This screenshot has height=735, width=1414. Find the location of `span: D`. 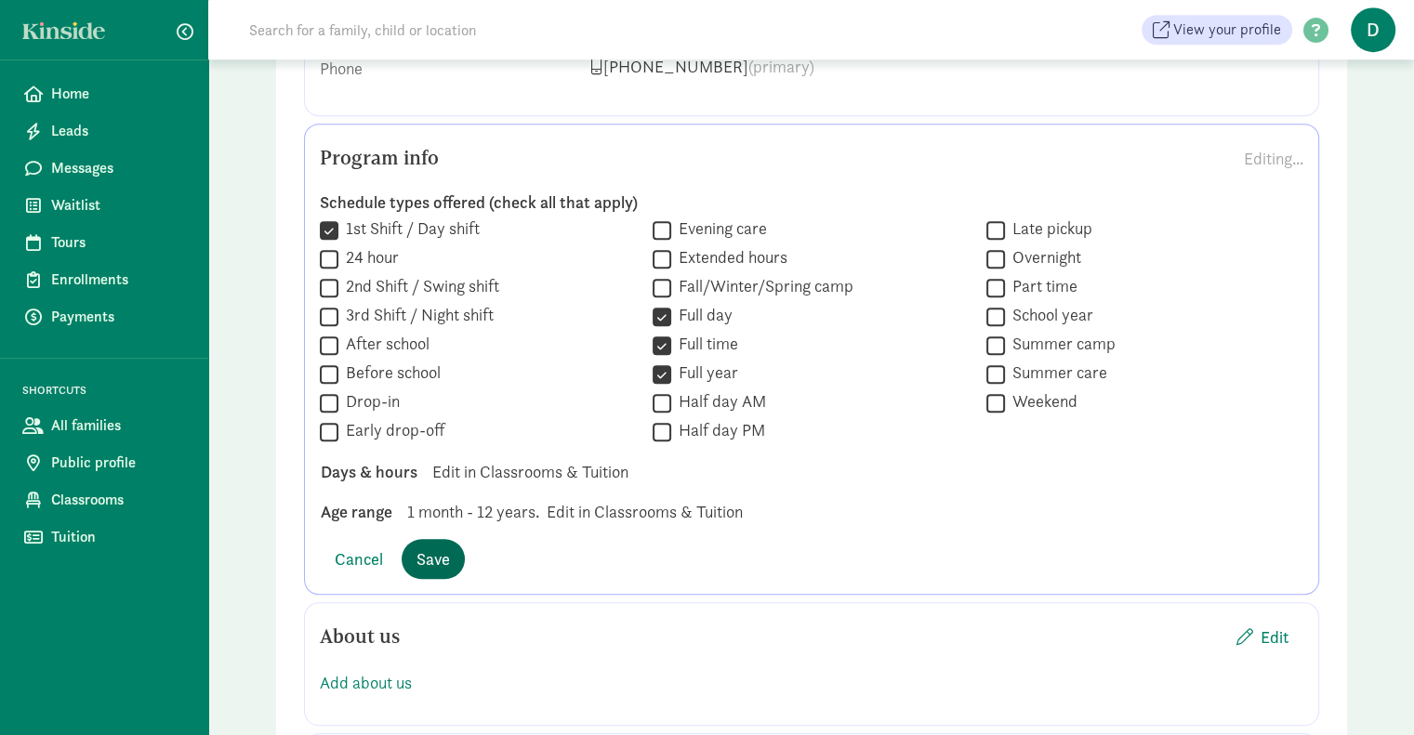

span: D is located at coordinates (1373, 30).